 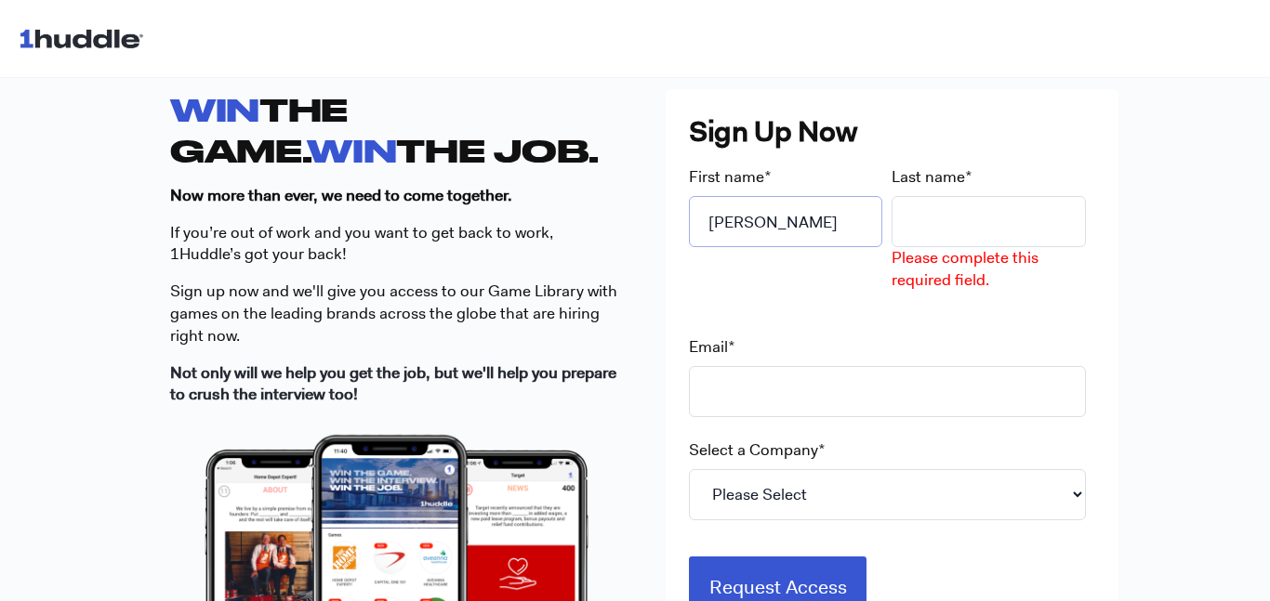 I want to click on span: Last name, so click(x=928, y=177).